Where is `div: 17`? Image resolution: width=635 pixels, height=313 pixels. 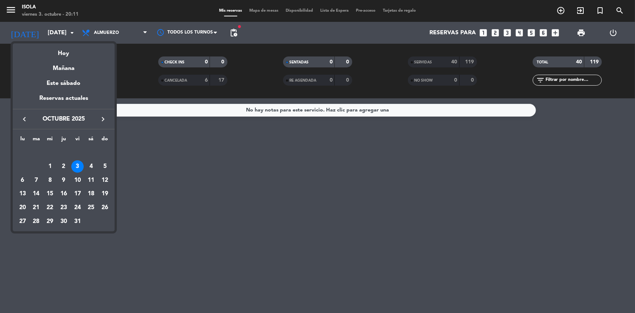
div: 17 is located at coordinates (78, 194).